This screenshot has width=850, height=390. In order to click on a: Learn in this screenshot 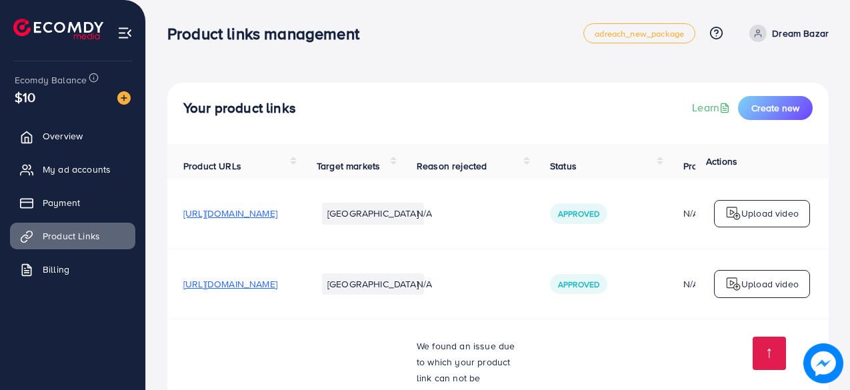, I will do `click(712, 107)`.